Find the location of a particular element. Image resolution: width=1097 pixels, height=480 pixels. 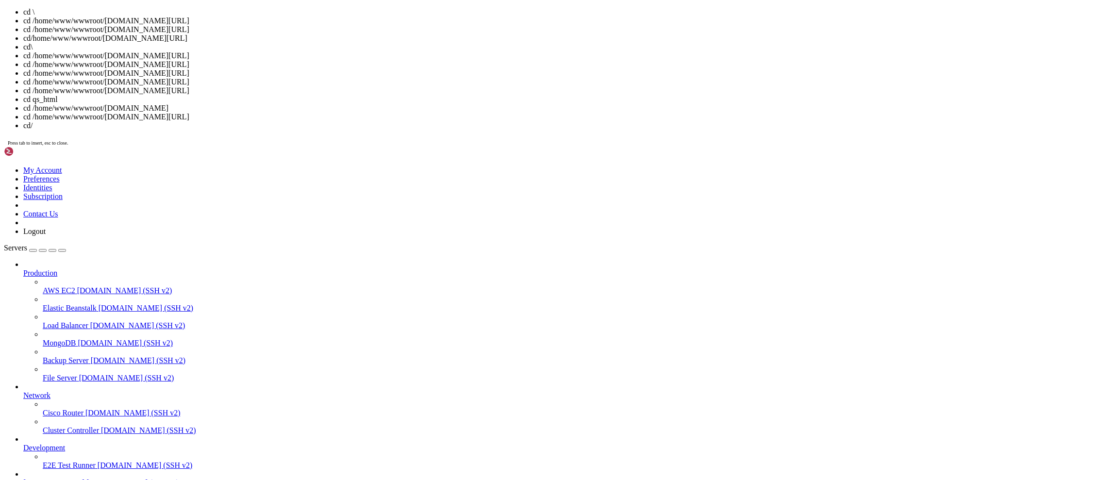

a: Subscription is located at coordinates (43, 196).